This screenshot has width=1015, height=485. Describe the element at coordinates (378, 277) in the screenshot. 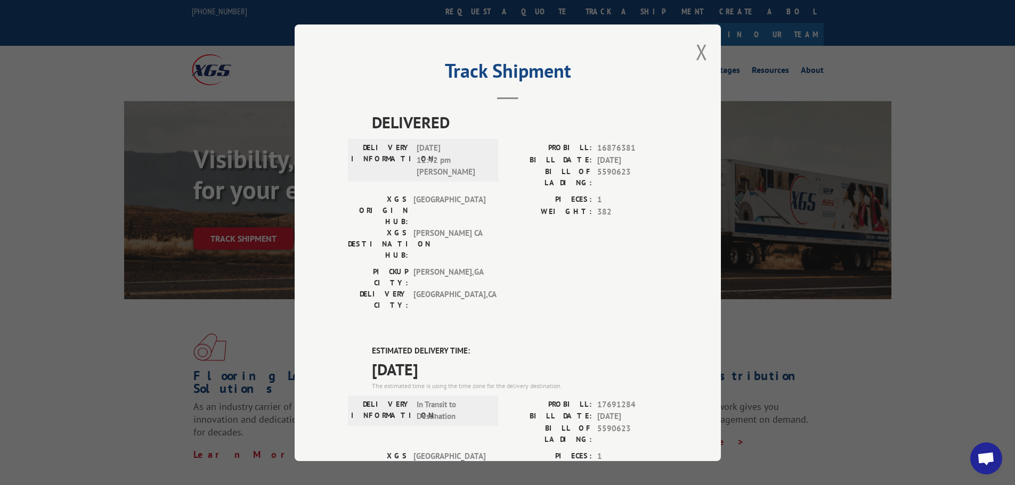

I see `label: PICKUP CITY:` at that location.